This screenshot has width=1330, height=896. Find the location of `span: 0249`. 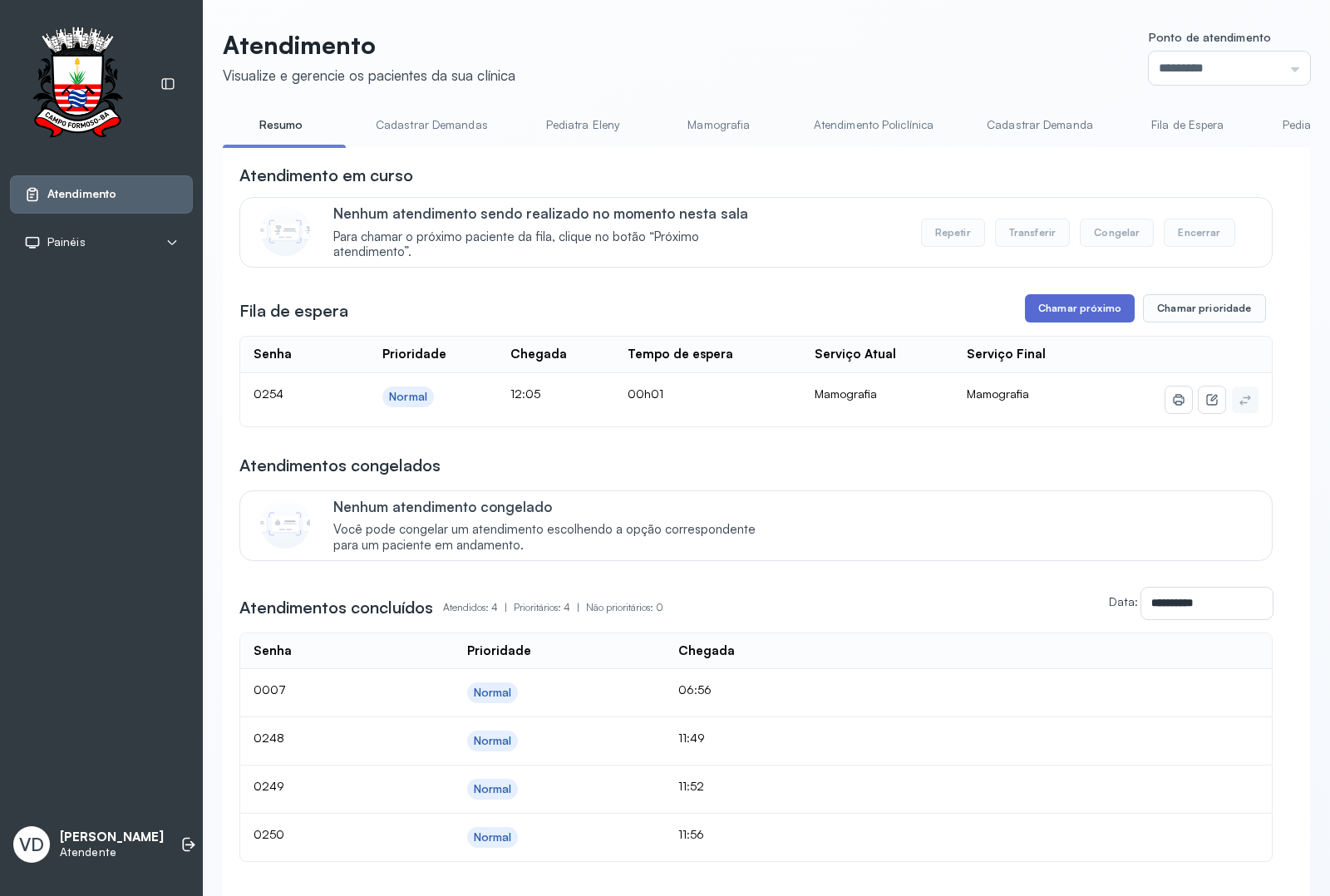

span: 0249 is located at coordinates (268, 785).